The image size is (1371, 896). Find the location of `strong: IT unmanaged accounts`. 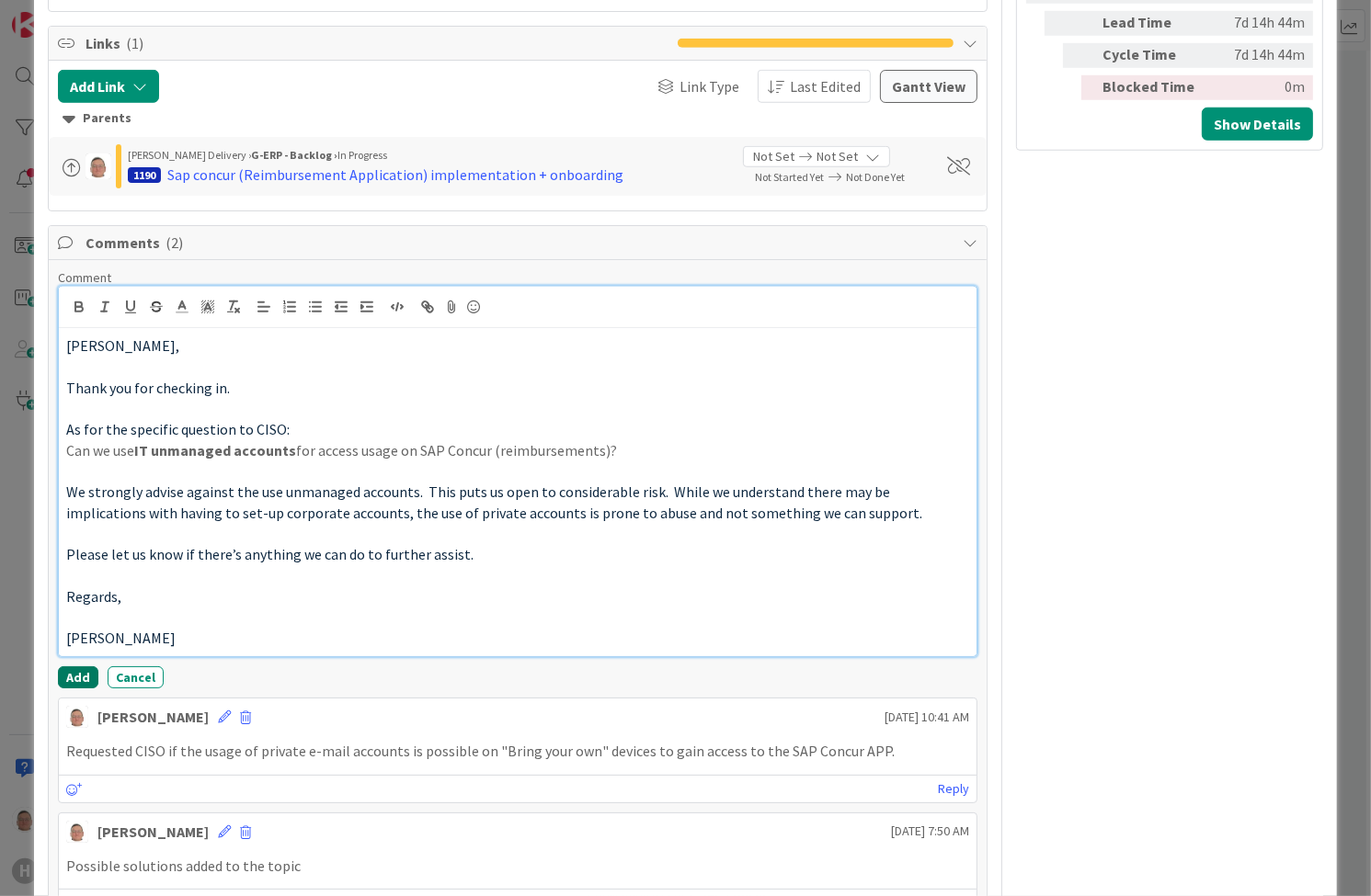

strong: IT unmanaged accounts is located at coordinates (215, 450).